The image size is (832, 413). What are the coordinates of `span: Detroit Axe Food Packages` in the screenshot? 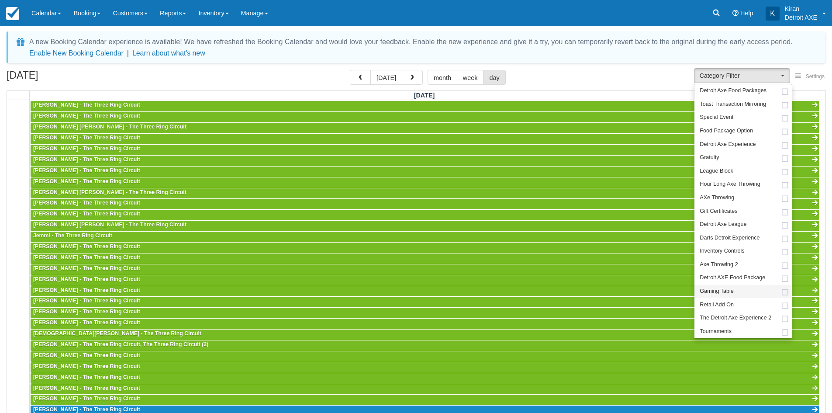 It's located at (733, 91).